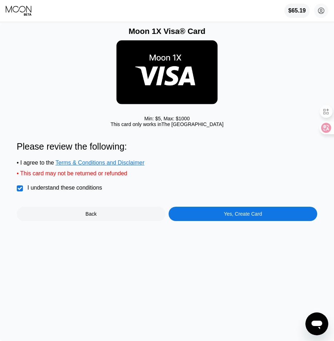 This screenshot has width=334, height=341. What do you see at coordinates (167, 31) in the screenshot?
I see `div: Moon 1X Visa® Card` at bounding box center [167, 31].